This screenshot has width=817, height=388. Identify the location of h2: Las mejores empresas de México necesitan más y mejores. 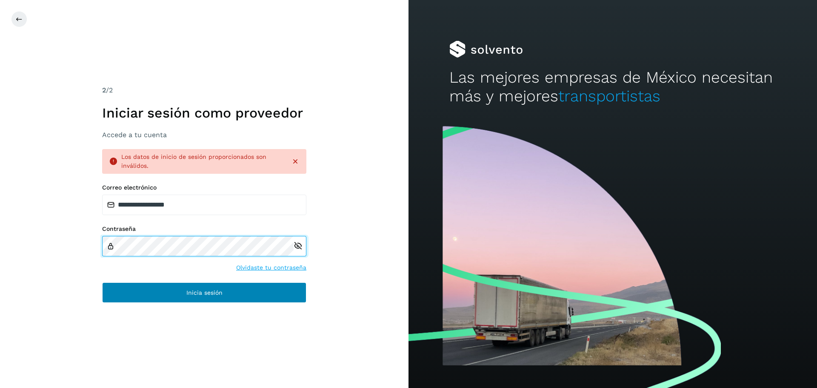
(613, 87).